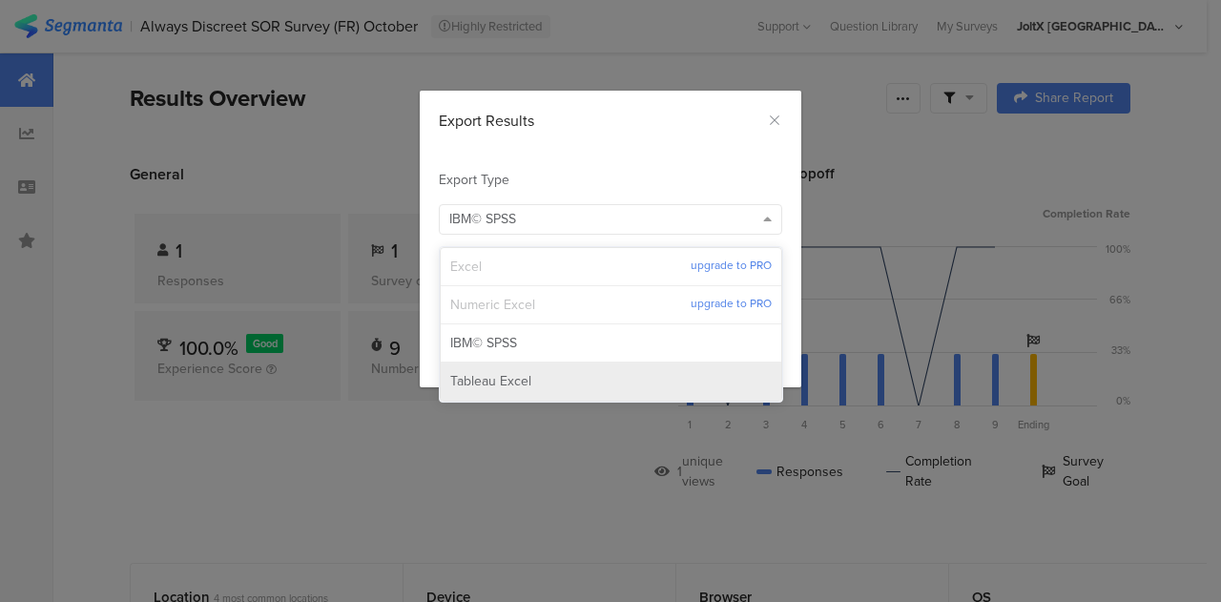 Image resolution: width=1221 pixels, height=602 pixels. I want to click on span: Numeric Excel, so click(570, 305).